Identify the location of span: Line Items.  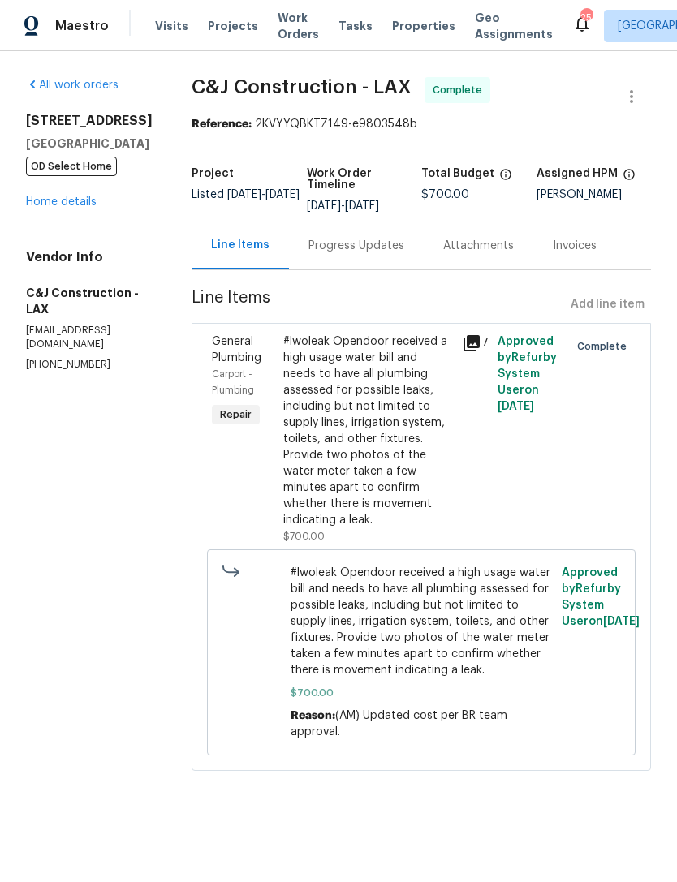
(377, 304).